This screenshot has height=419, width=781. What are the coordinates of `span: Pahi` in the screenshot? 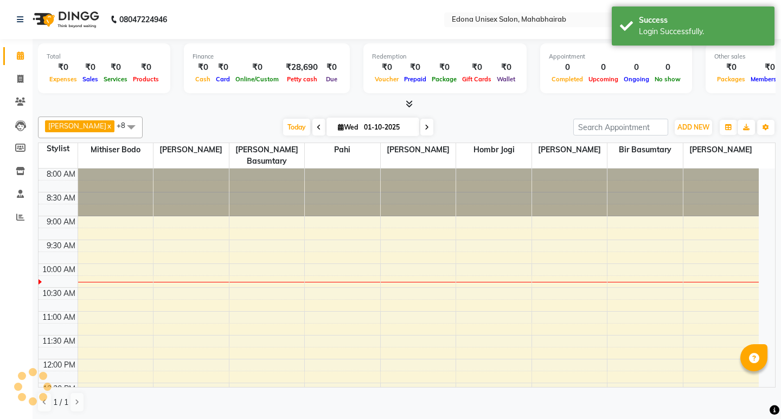 It's located at (342, 150).